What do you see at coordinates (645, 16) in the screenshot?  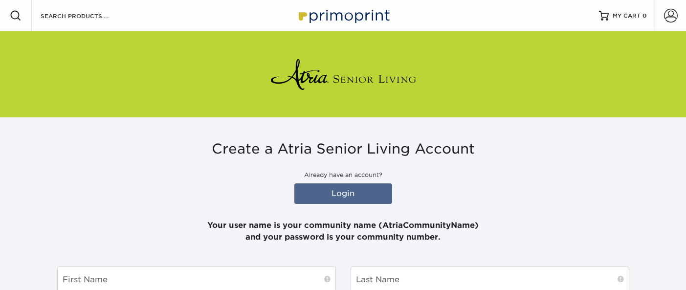 I see `span: 0` at bounding box center [645, 16].